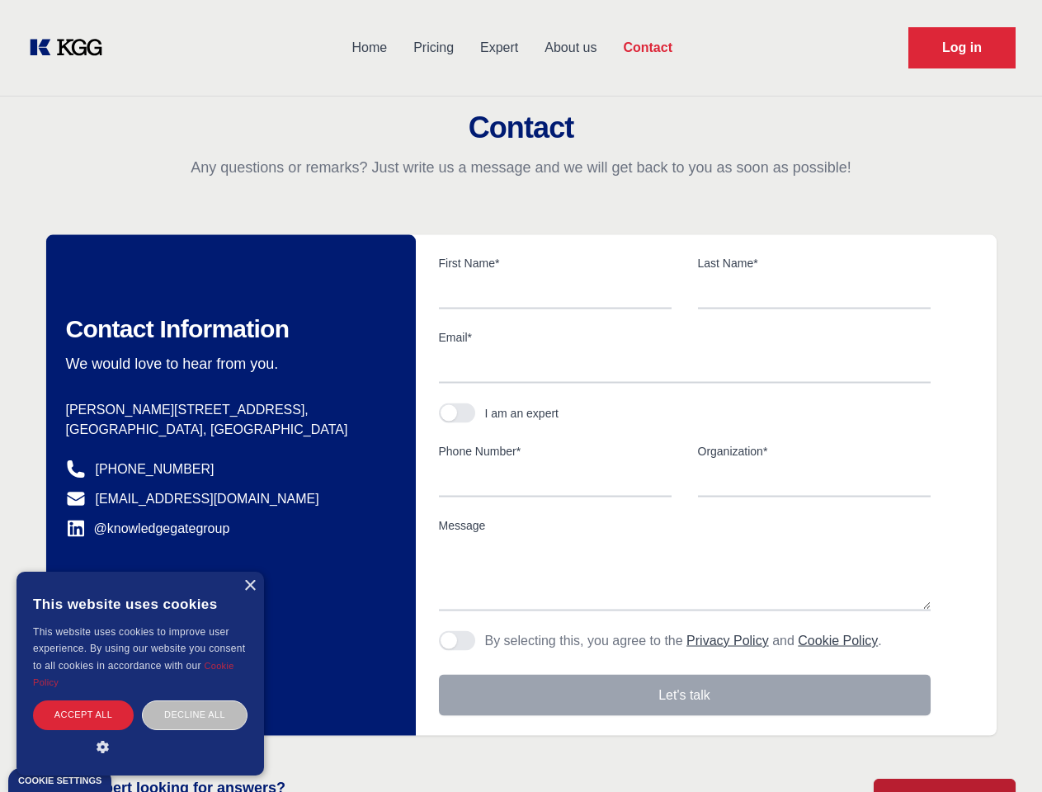  Describe the element at coordinates (228, 364) in the screenshot. I see `p: We would love to hear from you.` at that location.